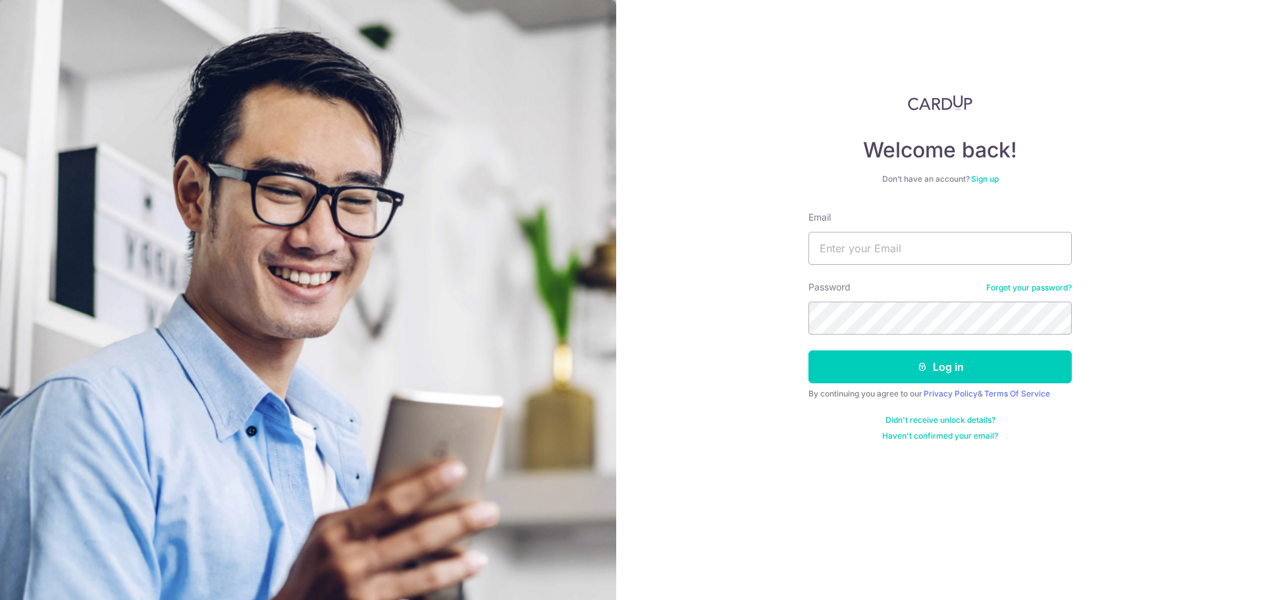 This screenshot has width=1264, height=600. I want to click on a: Sign up, so click(985, 178).